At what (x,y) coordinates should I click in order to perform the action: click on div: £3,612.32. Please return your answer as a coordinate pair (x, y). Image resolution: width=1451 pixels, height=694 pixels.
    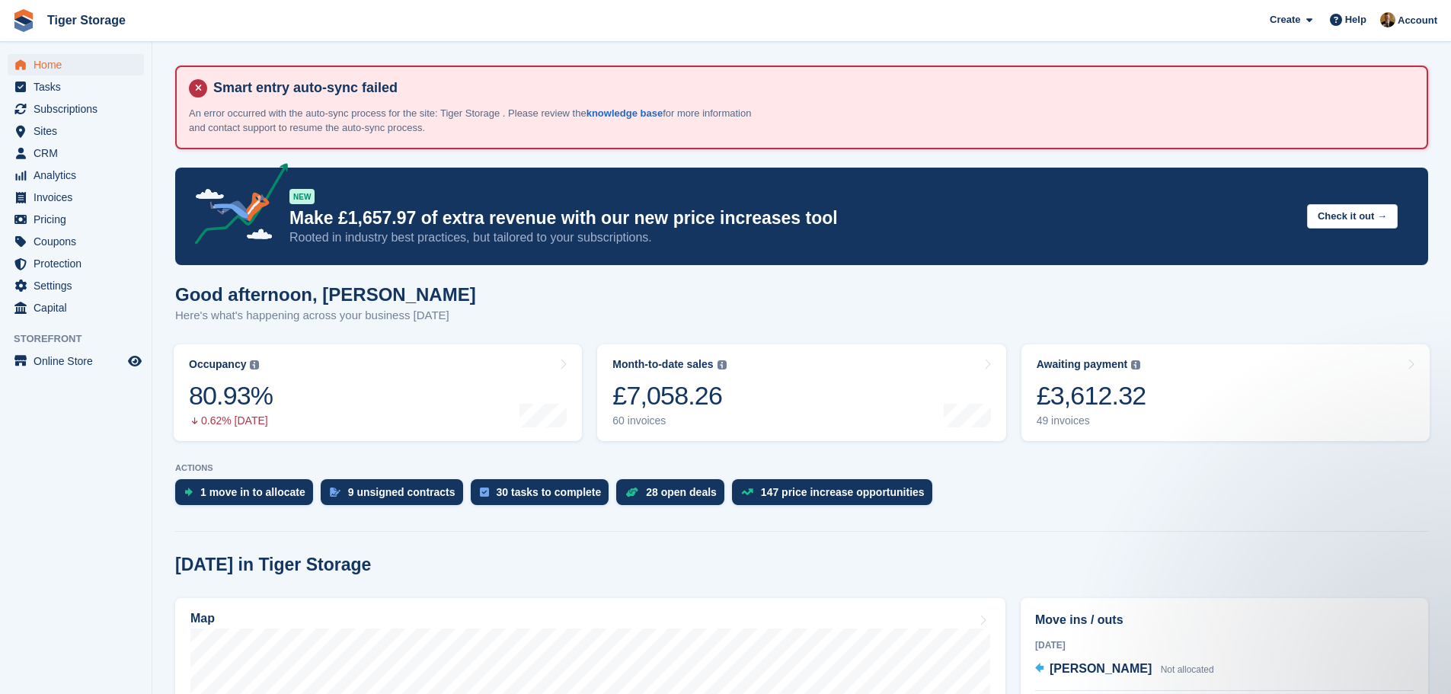
    Looking at the image, I should click on (1092, 395).